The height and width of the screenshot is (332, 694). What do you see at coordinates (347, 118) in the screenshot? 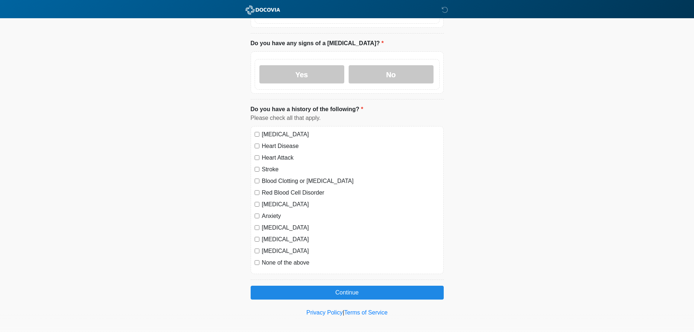
I see `div: Please check all that apply.` at bounding box center [347, 118].